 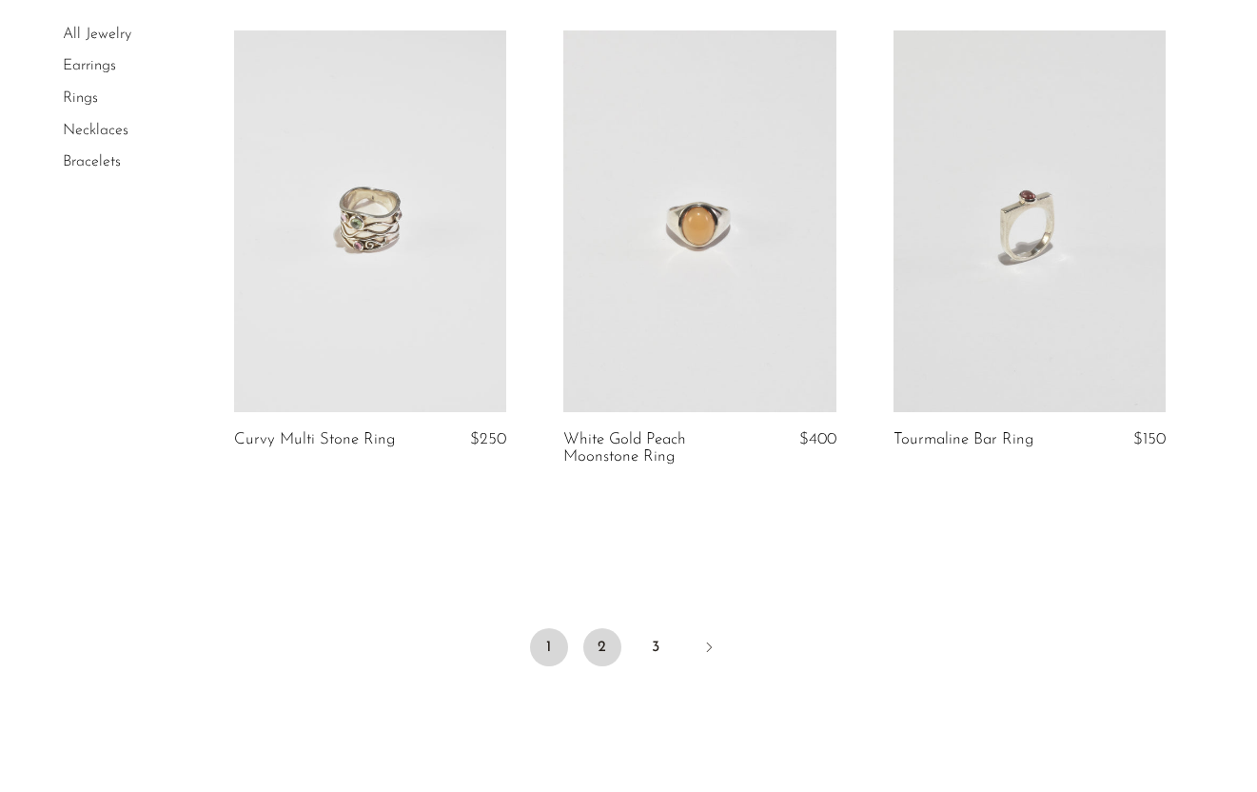 I want to click on a: Bracelets, so click(x=91, y=162).